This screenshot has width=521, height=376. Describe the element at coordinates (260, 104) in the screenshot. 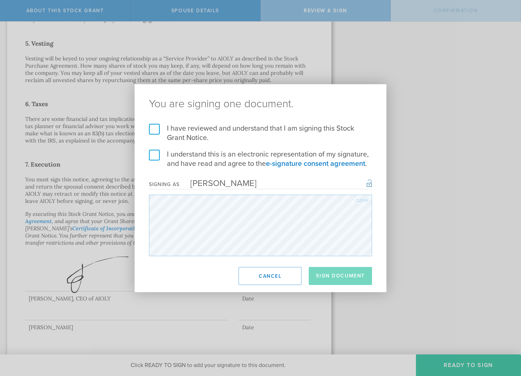

I see `ng-pluralize: You are signing one document.` at that location.